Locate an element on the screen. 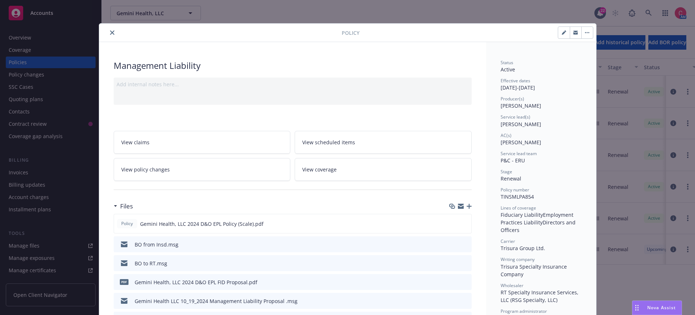 This screenshot has height=315, width=695. span: View policy changes is located at coordinates (146, 169).